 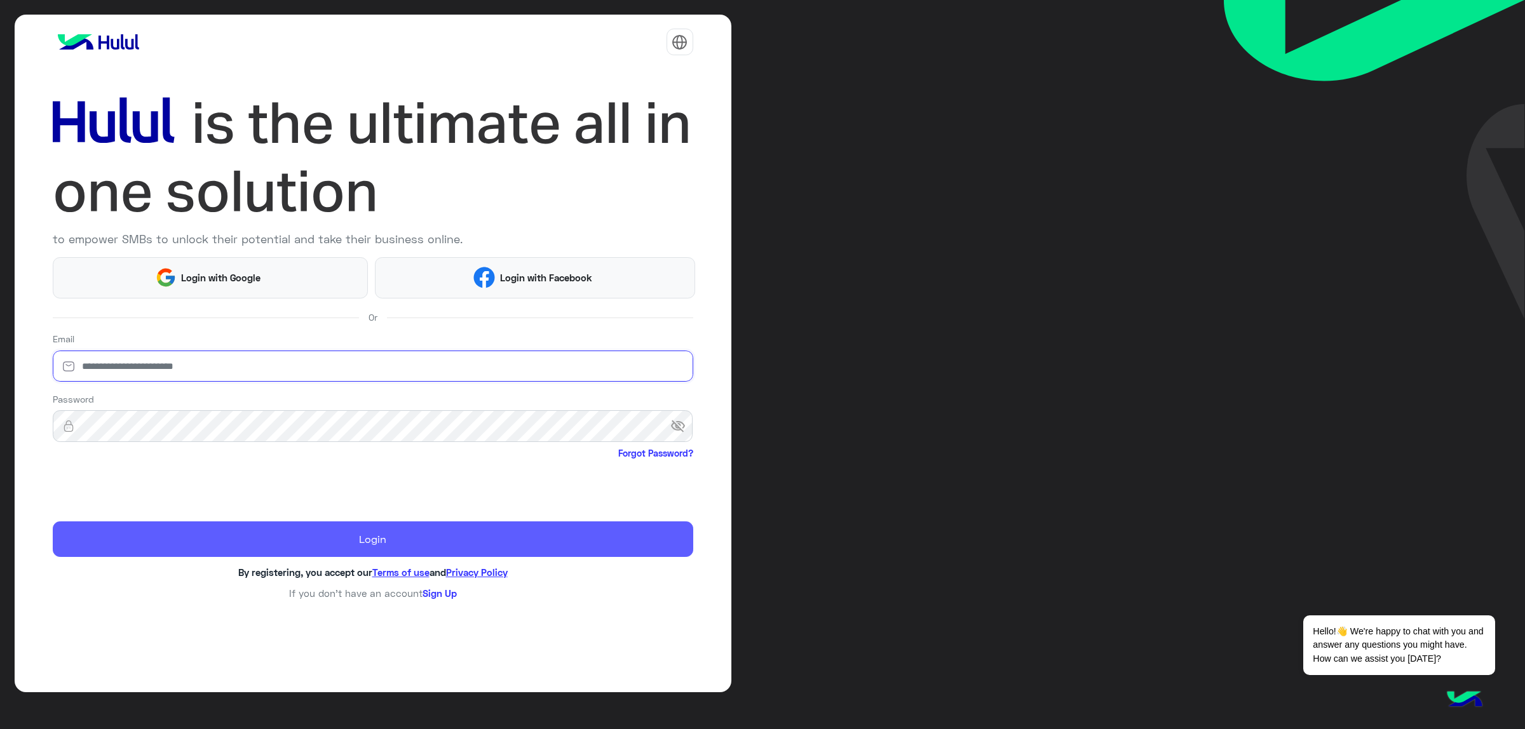 I want to click on span: and, so click(x=438, y=572).